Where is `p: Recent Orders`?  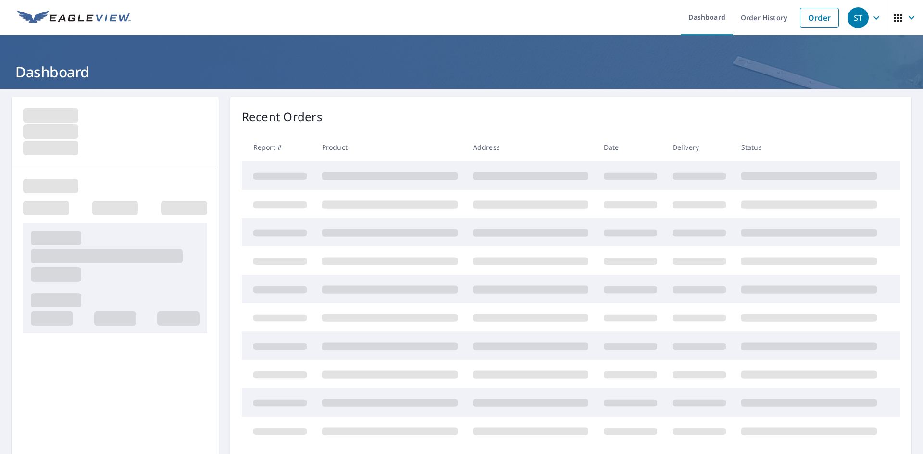 p: Recent Orders is located at coordinates (282, 117).